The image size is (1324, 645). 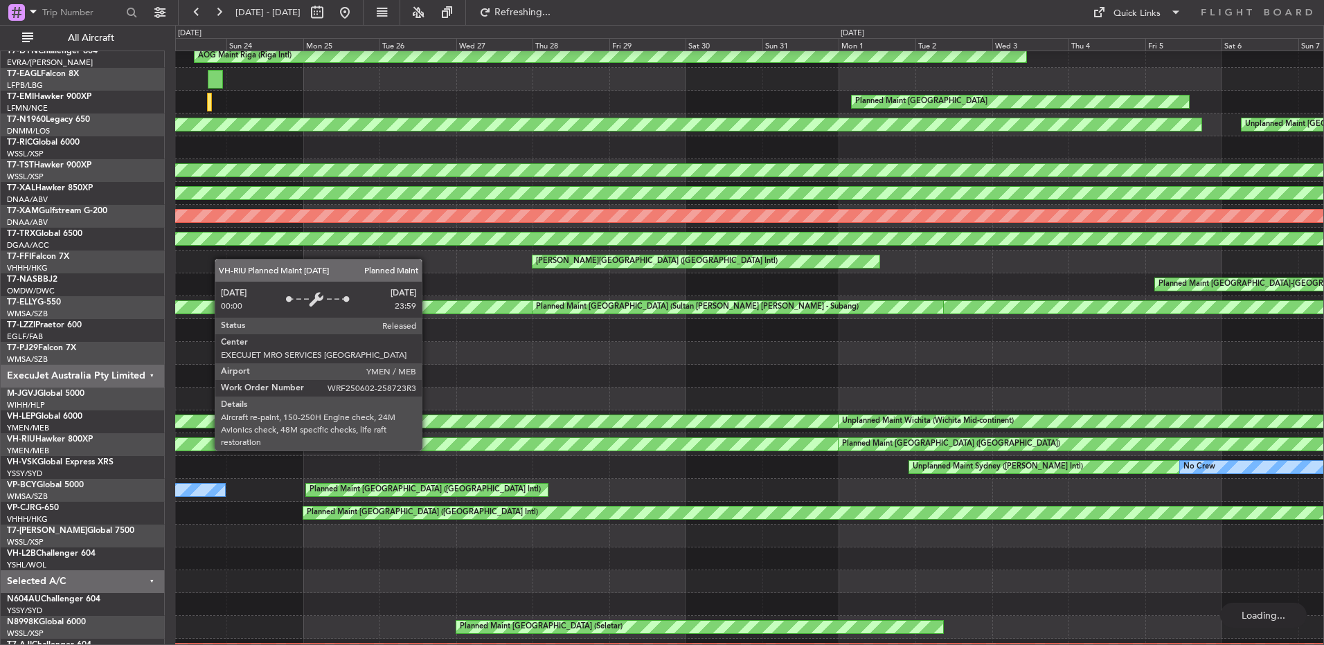 I want to click on span: T7-LZZI, so click(x=21, y=325).